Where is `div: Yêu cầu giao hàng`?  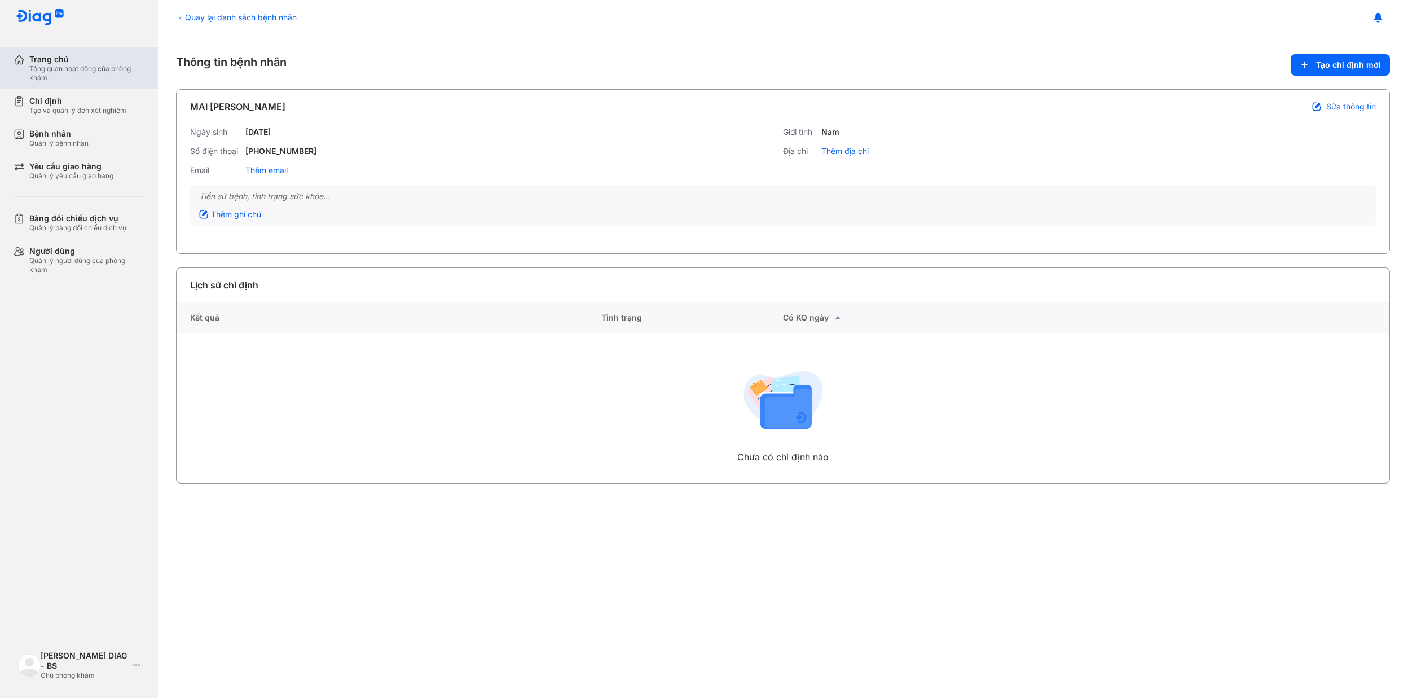
div: Yêu cầu giao hàng is located at coordinates (71, 166).